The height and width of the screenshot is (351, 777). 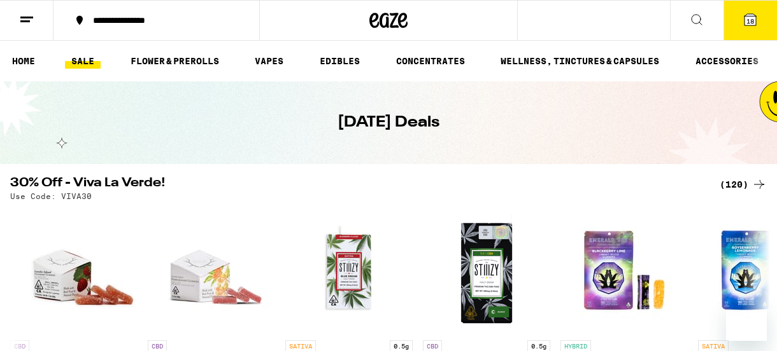 I want to click on a: WELLNESS, TINCTURES & CAPSULES, so click(x=579, y=61).